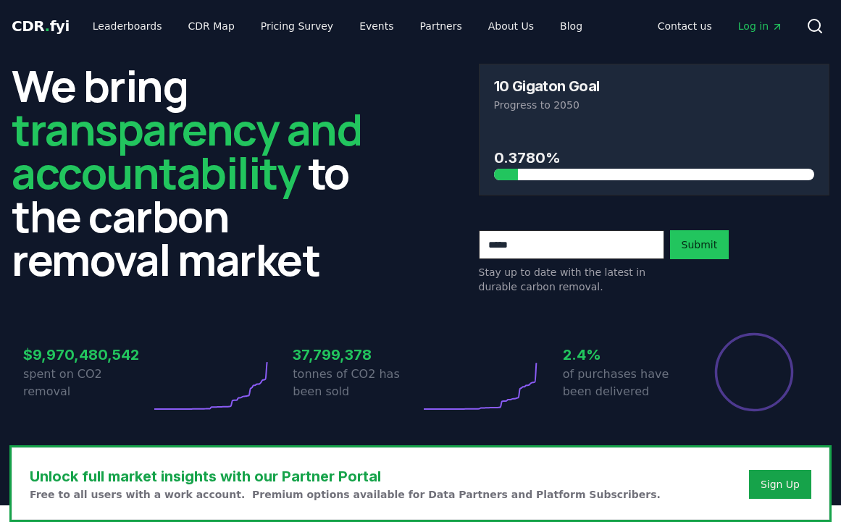 Image resolution: width=841 pixels, height=522 pixels. I want to click on h3: Unlock full market insights with our Partner Portal, so click(345, 476).